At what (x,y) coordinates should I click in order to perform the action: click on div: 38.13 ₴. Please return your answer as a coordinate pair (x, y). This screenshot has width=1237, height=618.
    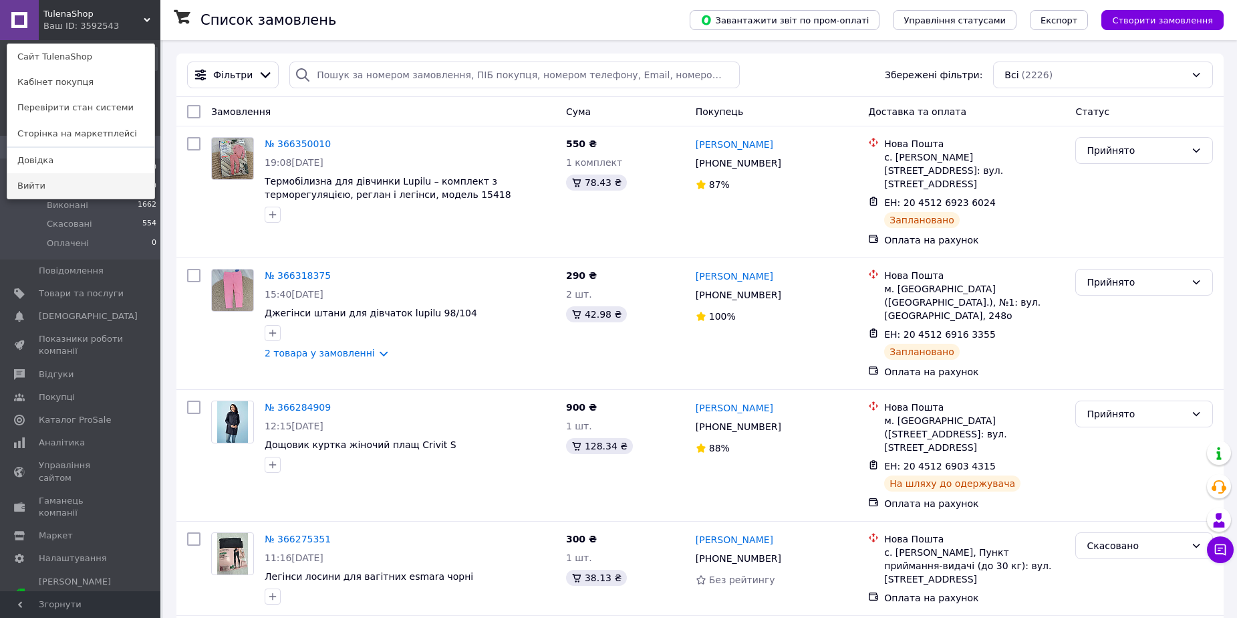
    Looking at the image, I should click on (596, 578).